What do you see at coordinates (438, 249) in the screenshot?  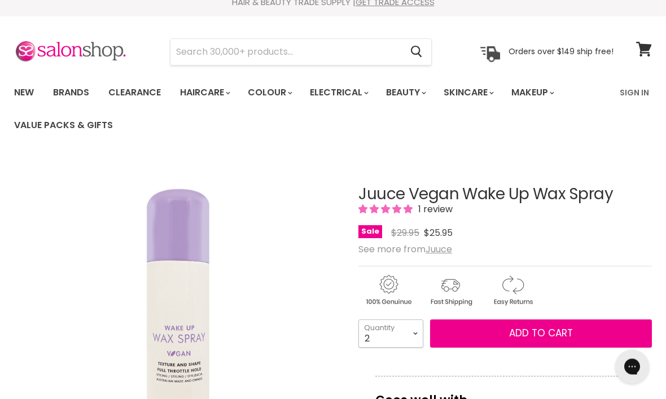 I see `u: Juuce` at bounding box center [438, 249].